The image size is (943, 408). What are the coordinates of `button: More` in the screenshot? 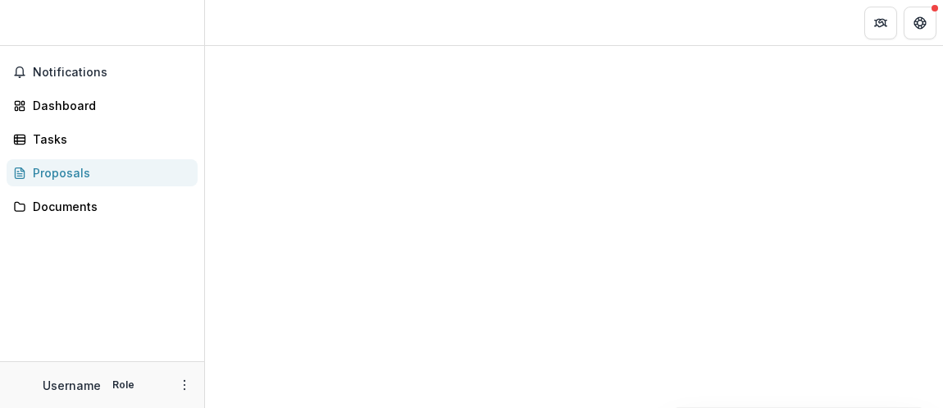 It's located at (184, 385).